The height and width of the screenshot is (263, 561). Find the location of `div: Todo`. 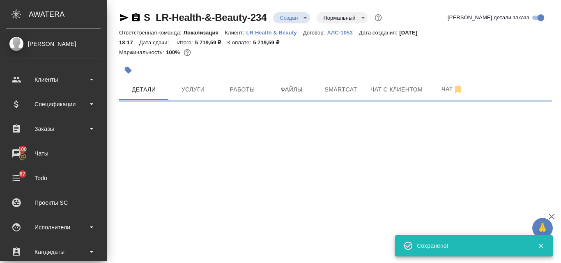

div: Todo is located at coordinates (53, 178).